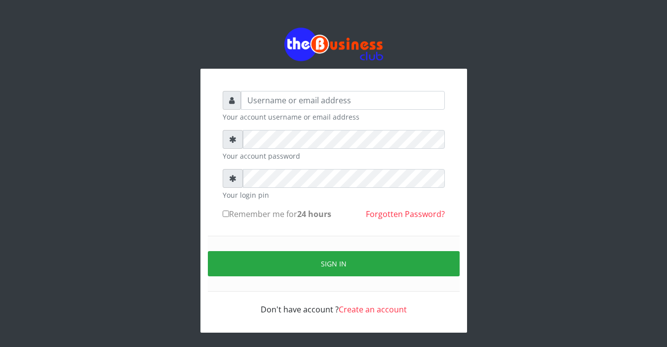  I want to click on small: Your account username or email address, so click(334, 117).